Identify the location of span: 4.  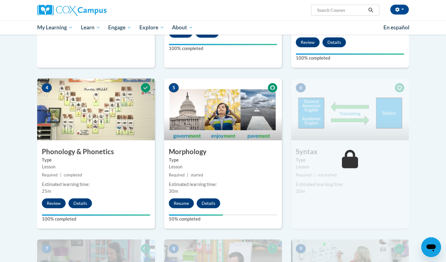
(47, 88).